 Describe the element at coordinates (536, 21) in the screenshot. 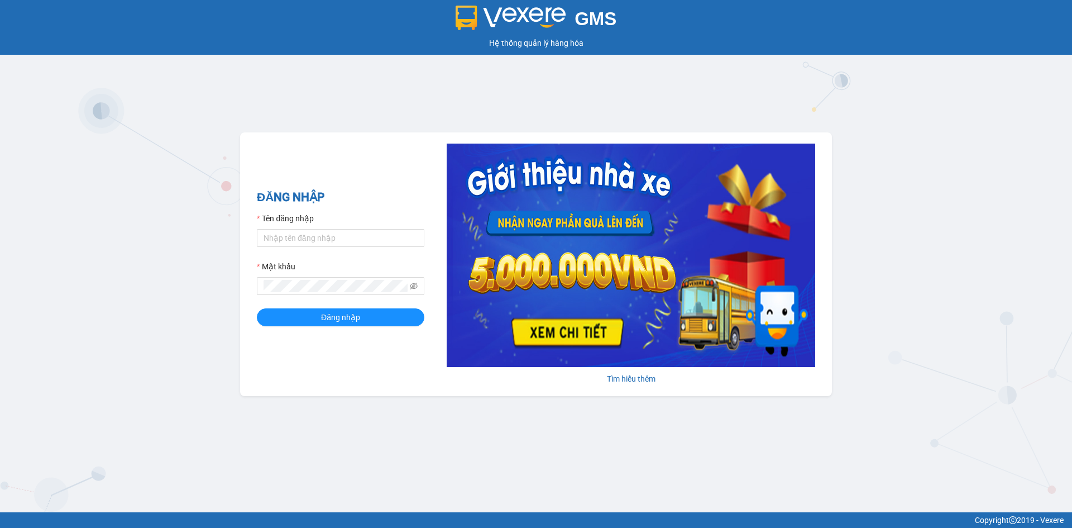

I see `a: GMS` at that location.